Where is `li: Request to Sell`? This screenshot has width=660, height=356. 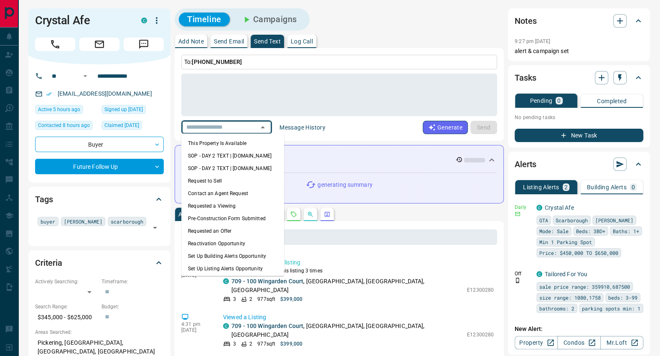
li: Request to Sell is located at coordinates (233, 180).